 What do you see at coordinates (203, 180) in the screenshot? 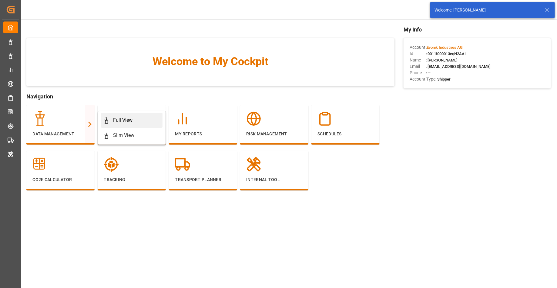
I see `p: Transport Planner` at bounding box center [203, 180].